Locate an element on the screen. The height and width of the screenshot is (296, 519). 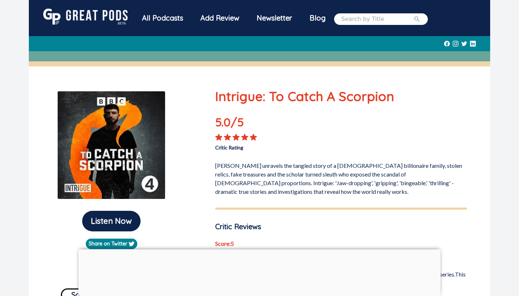
a: GreatPods is located at coordinates (85, 17).